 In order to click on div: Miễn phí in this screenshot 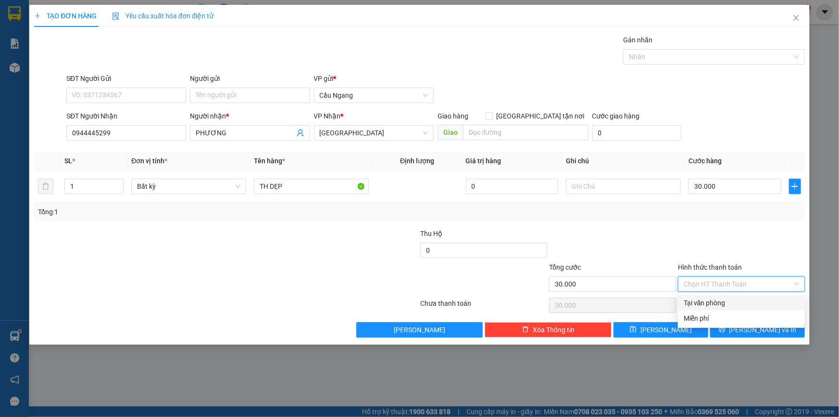, I will do `click(742, 318)`.